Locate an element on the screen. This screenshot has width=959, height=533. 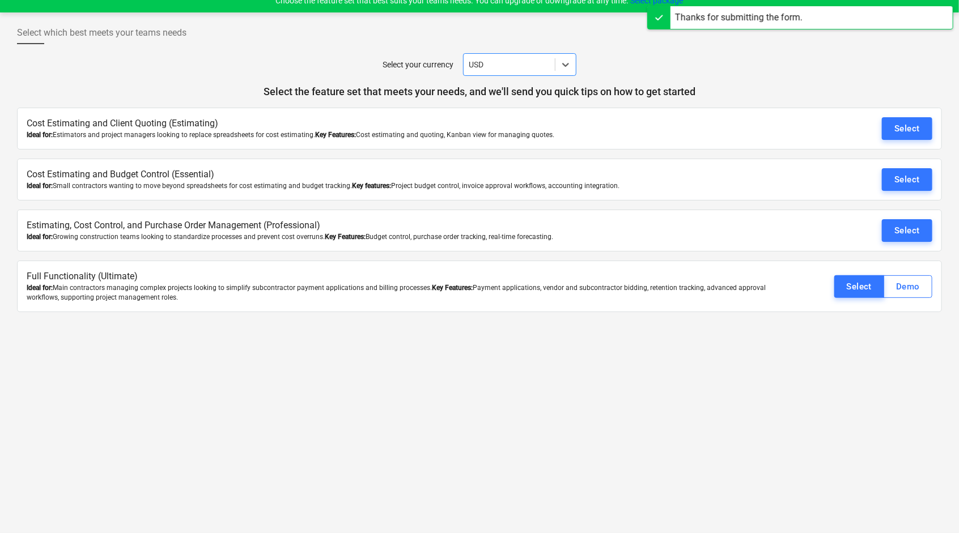
div: Estimators and project managers looking to replace spreadsheets for cost estimating. Cost estimat... is located at coordinates (404, 135).